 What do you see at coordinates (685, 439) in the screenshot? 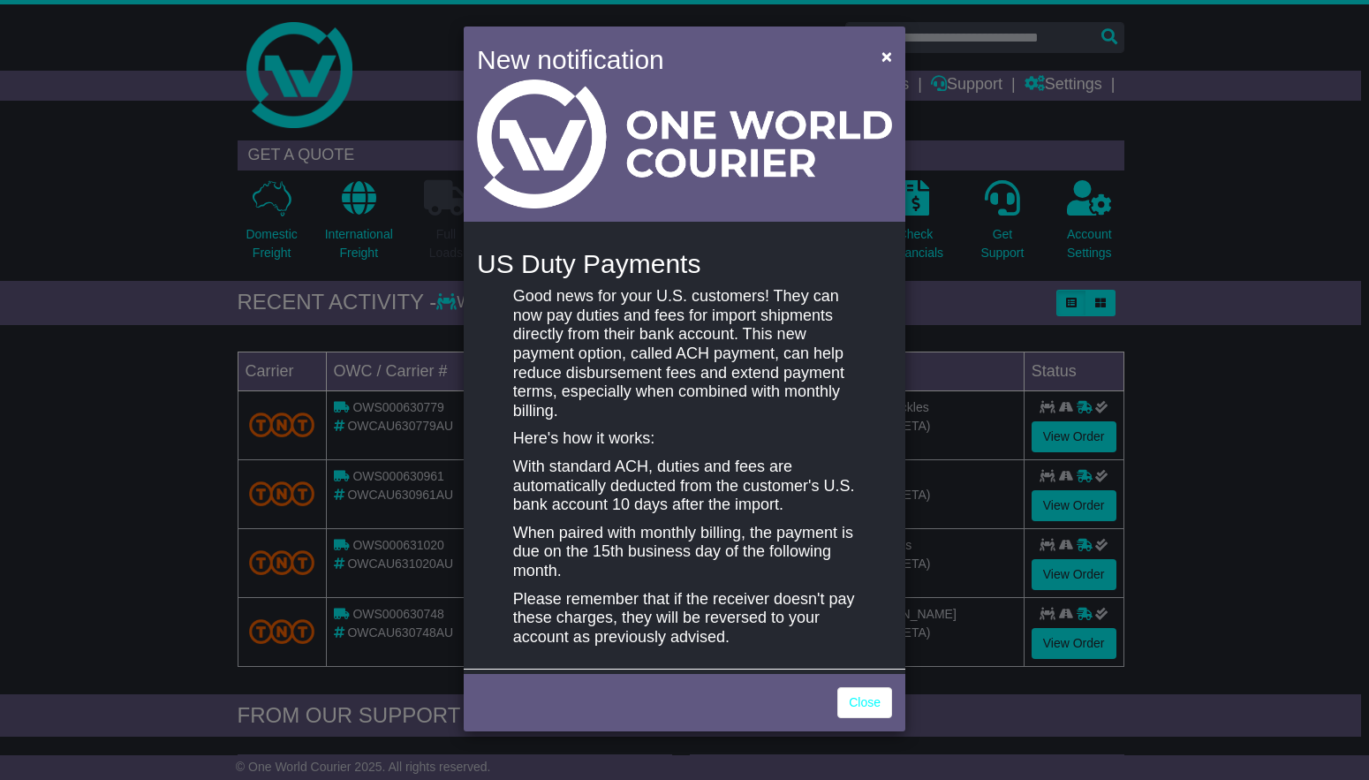
I see `p: Here's how it works:` at bounding box center [685, 439].